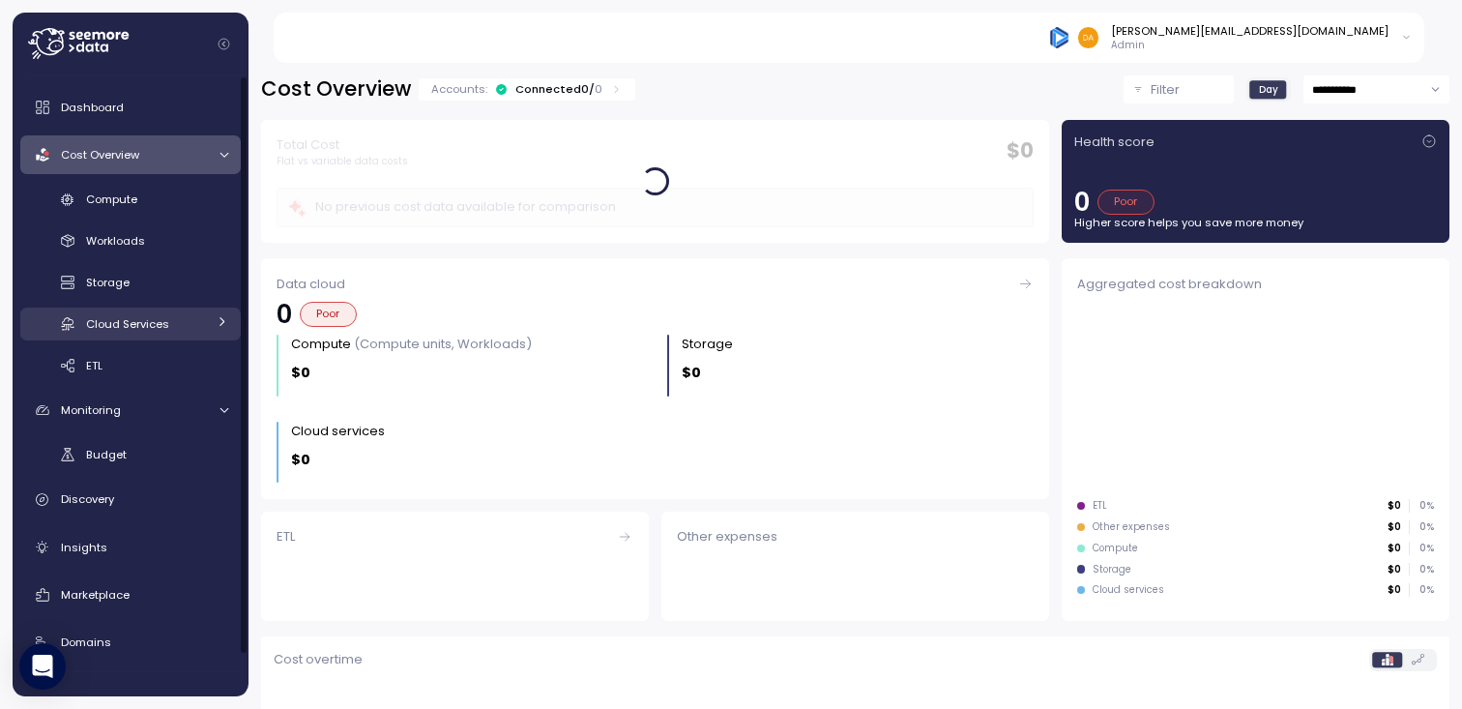 The image size is (1462, 709). I want to click on p: (Compute units, Workloads), so click(443, 343).